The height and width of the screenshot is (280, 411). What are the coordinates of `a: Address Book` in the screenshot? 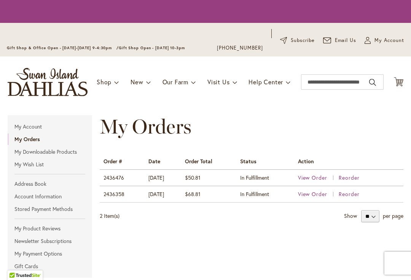 It's located at (50, 184).